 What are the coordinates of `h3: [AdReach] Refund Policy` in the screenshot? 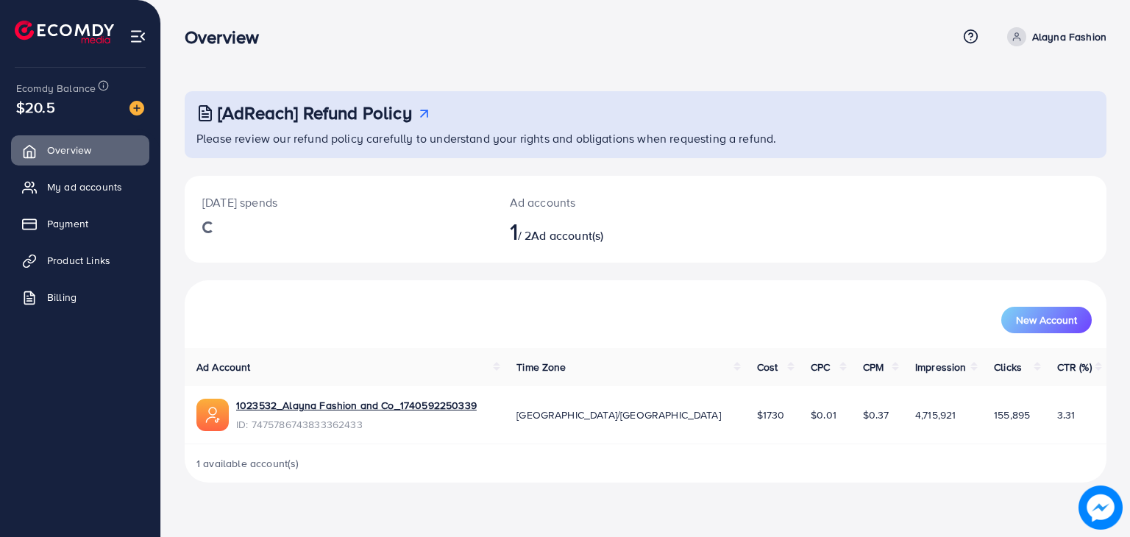 It's located at (315, 113).